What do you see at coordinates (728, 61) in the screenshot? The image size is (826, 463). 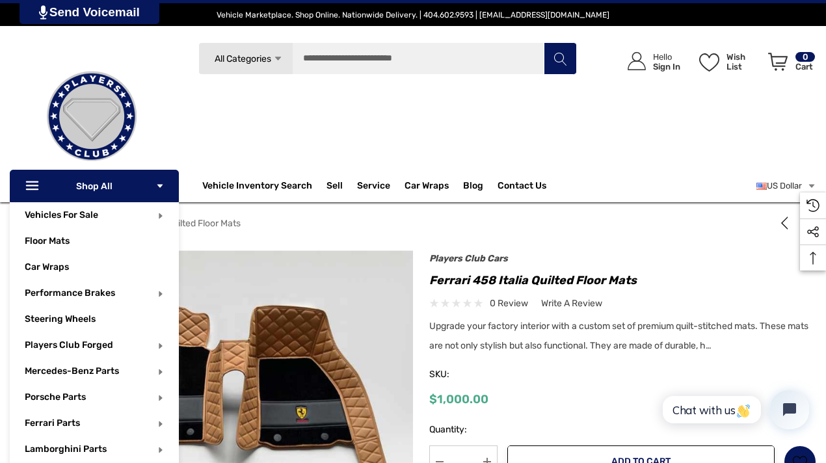 I see `a: Wish List Wish List` at bounding box center [728, 61].